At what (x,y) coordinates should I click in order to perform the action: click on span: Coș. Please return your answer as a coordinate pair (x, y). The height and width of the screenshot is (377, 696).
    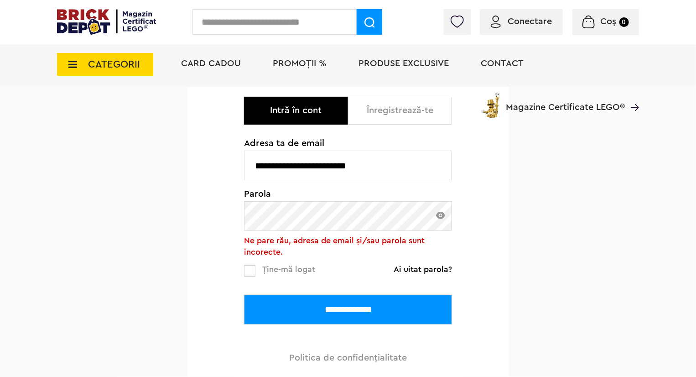
    Looking at the image, I should click on (609, 21).